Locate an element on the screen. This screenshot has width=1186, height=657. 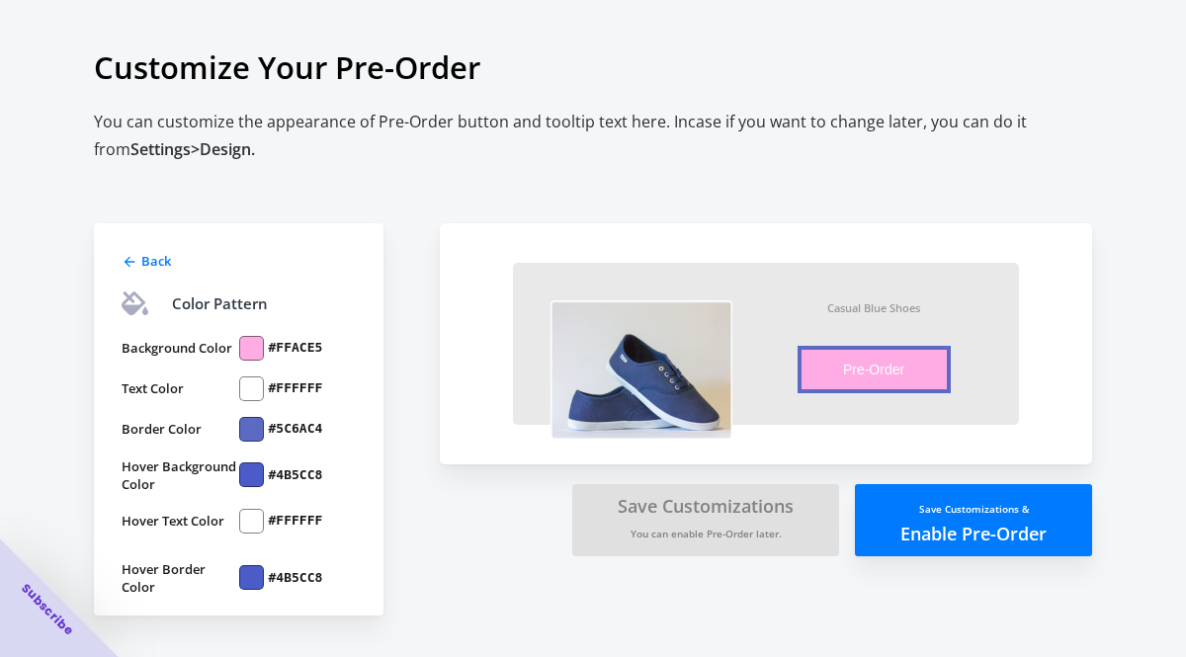
div: Casual Blue Shoes is located at coordinates (874, 307).